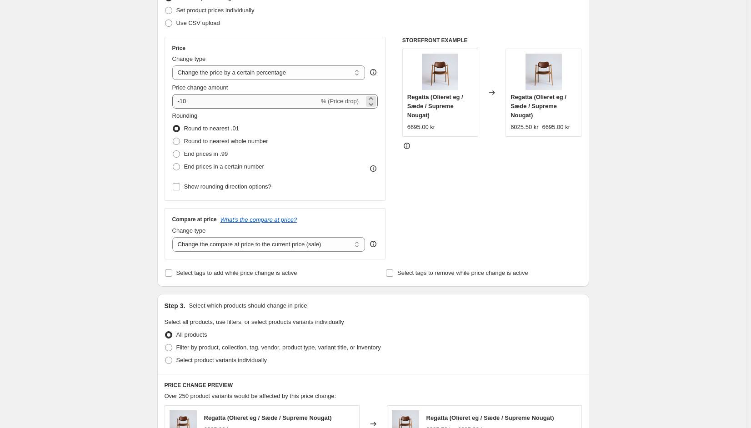  What do you see at coordinates (224, 166) in the screenshot?
I see `span: End prices in a certain number` at bounding box center [224, 166].